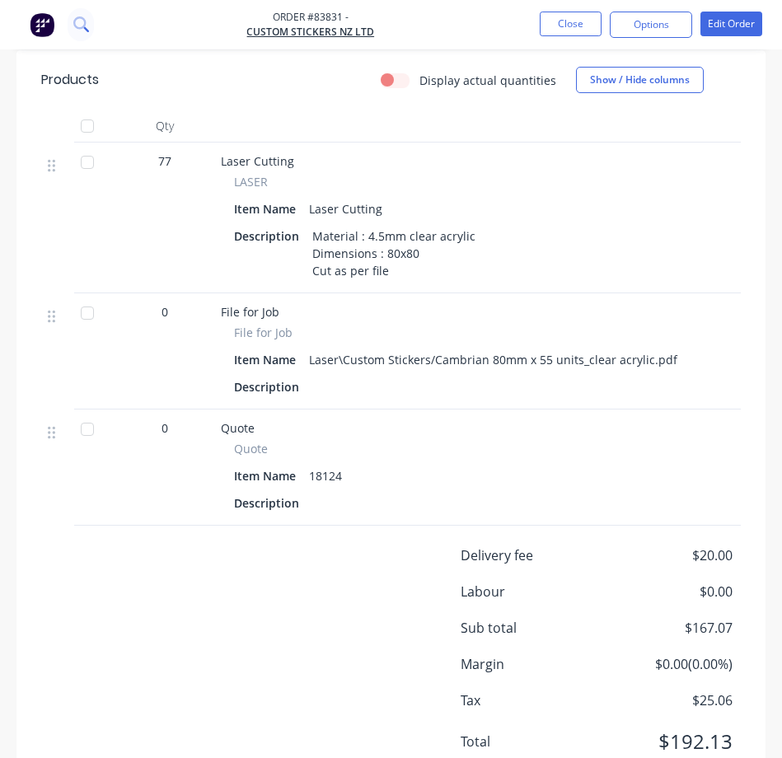  Describe the element at coordinates (251, 181) in the screenshot. I see `span: LASER` at that location.